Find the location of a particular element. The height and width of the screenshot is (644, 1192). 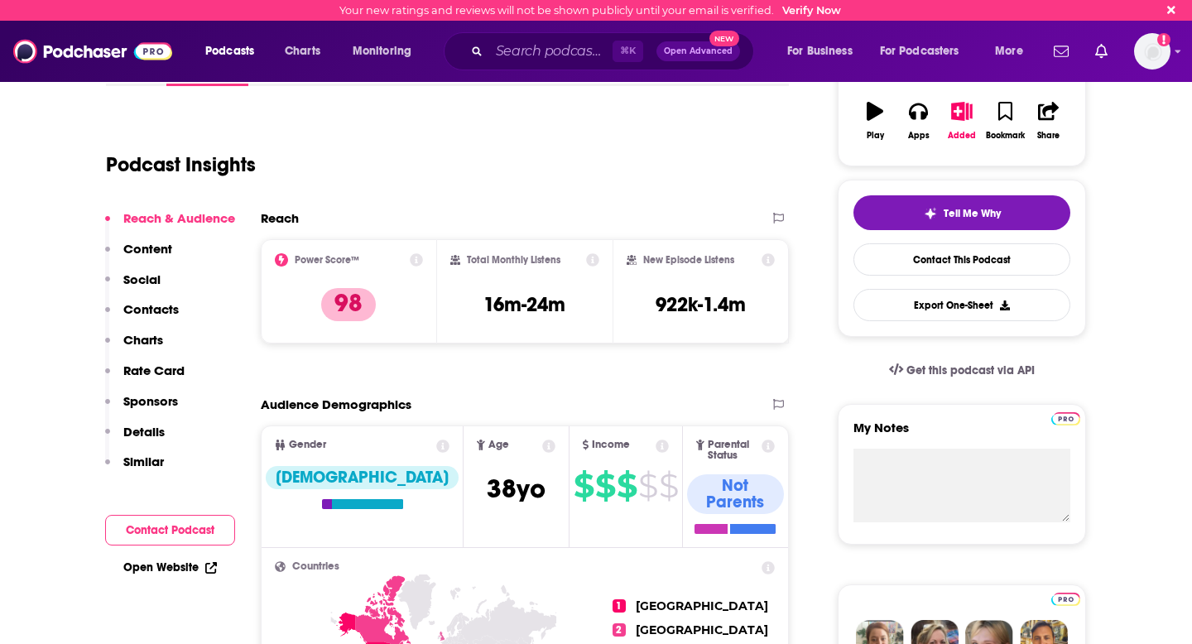

span: 1 is located at coordinates (619, 606).